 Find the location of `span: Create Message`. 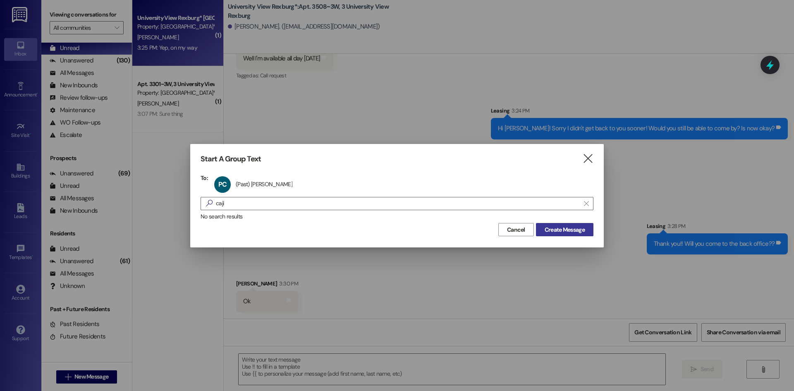

span: Create Message is located at coordinates (565, 230).